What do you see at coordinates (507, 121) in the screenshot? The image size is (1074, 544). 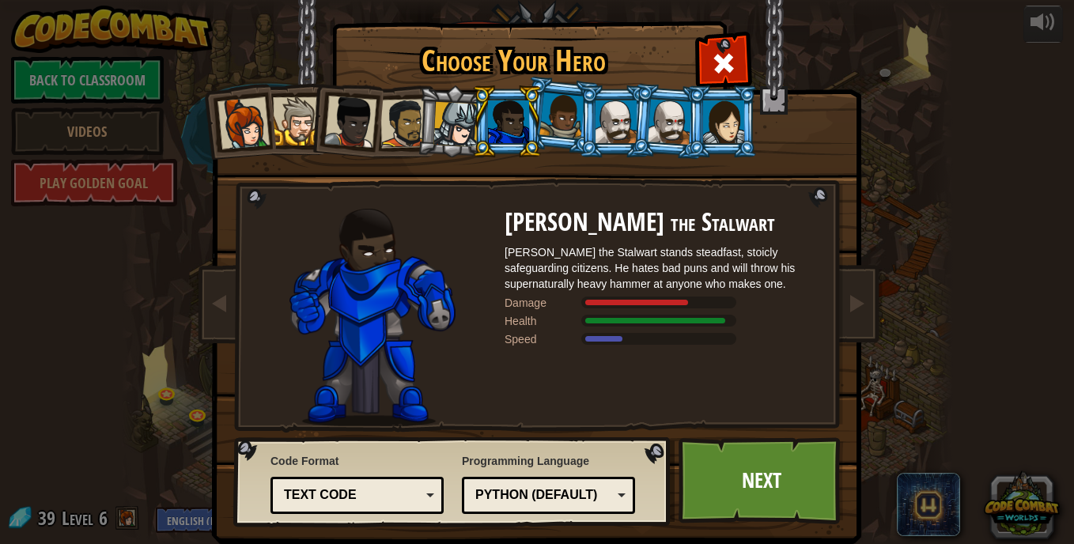 I see `li: Gordon the Stalwart` at bounding box center [507, 121].